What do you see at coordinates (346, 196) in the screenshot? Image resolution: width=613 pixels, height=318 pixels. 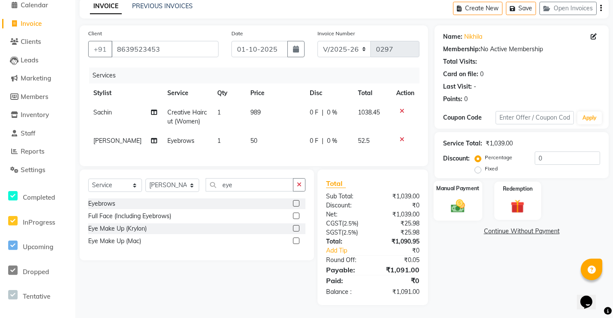 I see `div: Sub Total:` at bounding box center [346, 196].